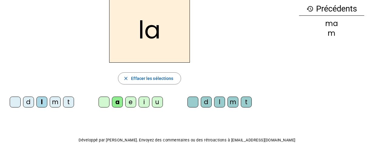 The image size is (374, 162). I want to click on div: e, so click(131, 102).